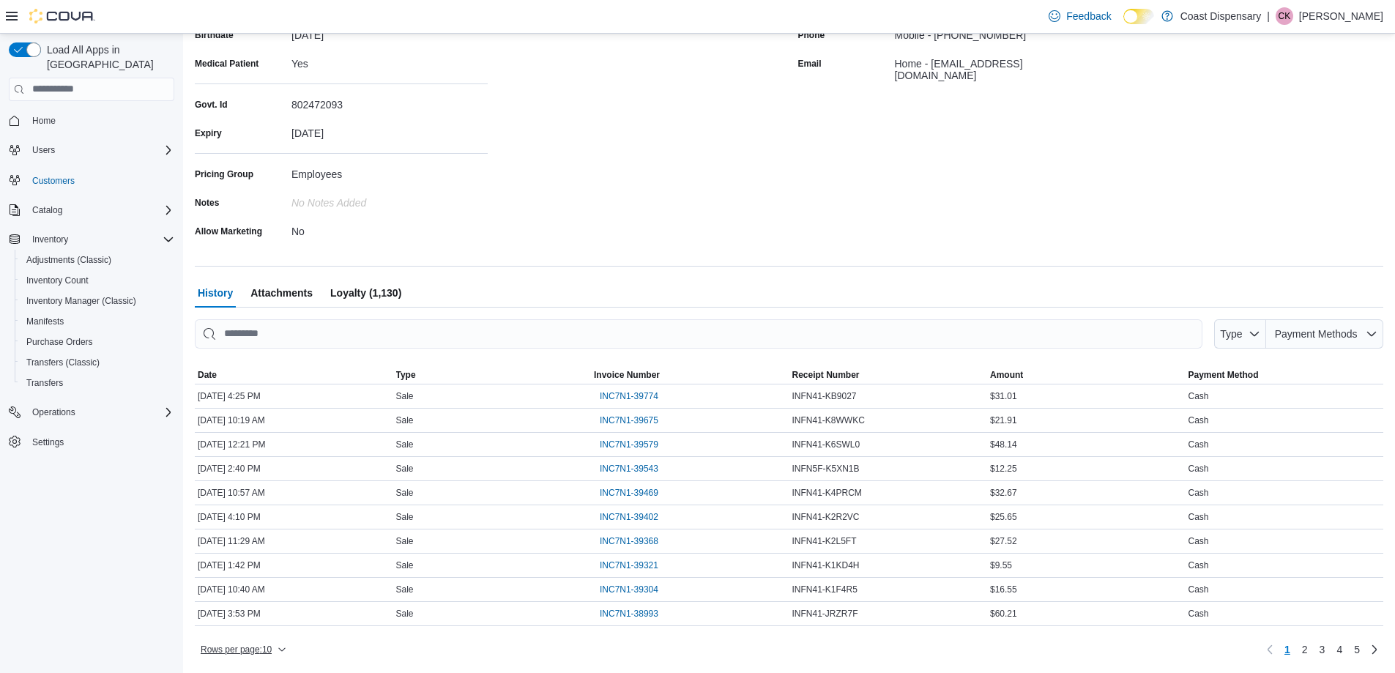  What do you see at coordinates (1086, 469) in the screenshot?
I see `div: $12.25` at bounding box center [1086, 469].